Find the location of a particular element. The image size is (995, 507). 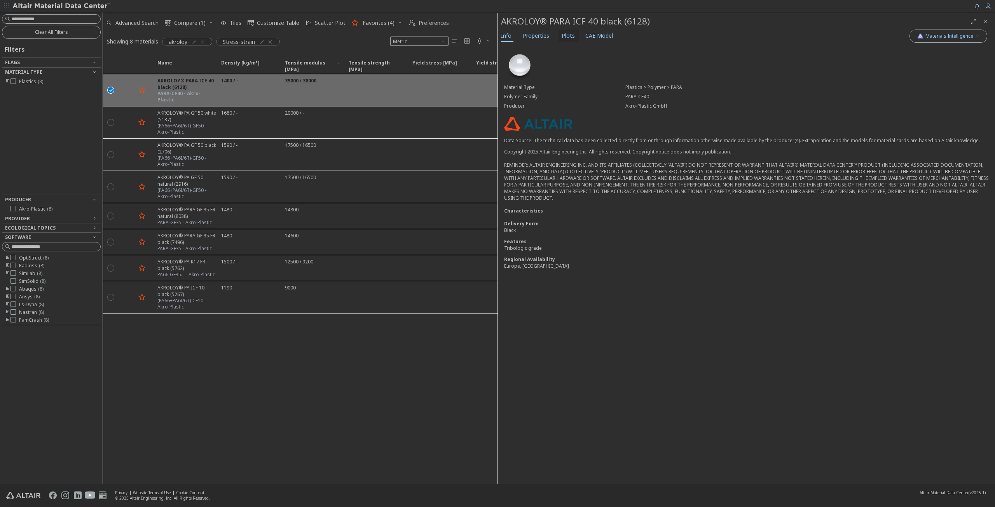

div: AKROLOY® PA GF 50 natural (2916) is located at coordinates (187, 181).